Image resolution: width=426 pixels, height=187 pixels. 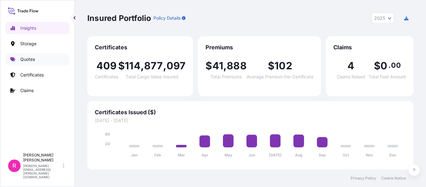 What do you see at coordinates (379, 18) in the screenshot?
I see `span: 2025` at bounding box center [379, 18].